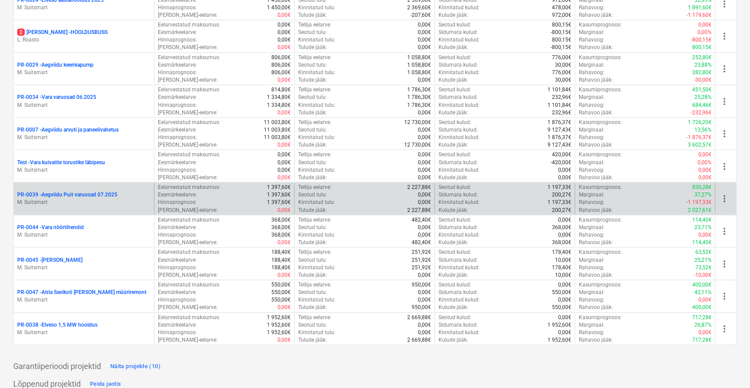  What do you see at coordinates (421, 242) in the screenshot?
I see `p: 482,40€` at bounding box center [421, 242].